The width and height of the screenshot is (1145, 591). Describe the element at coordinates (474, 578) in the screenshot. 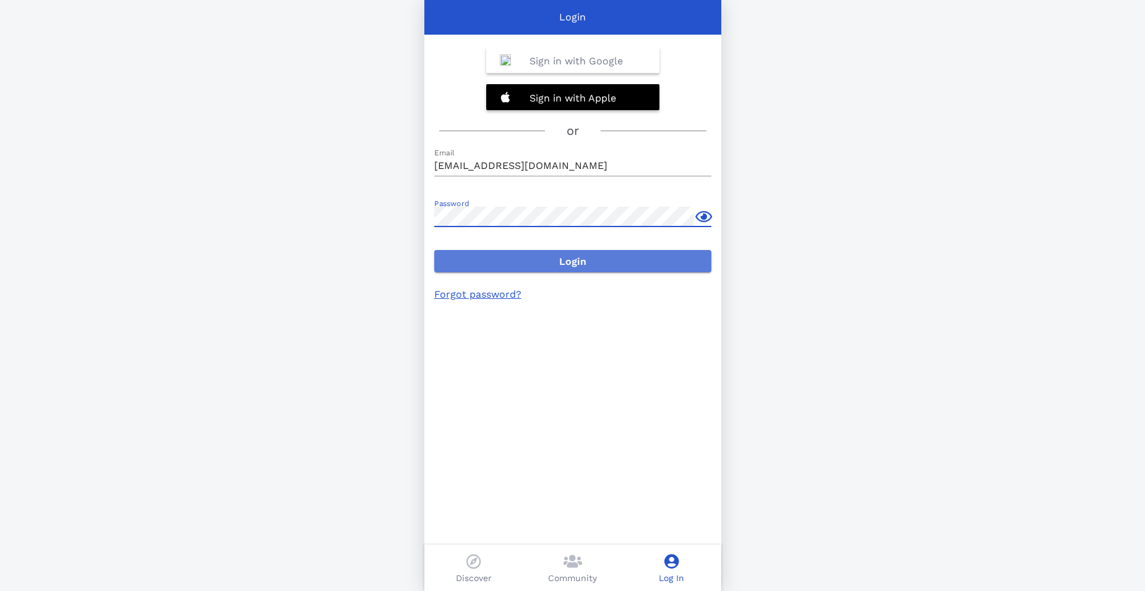

I see `p: Discover` at that location.